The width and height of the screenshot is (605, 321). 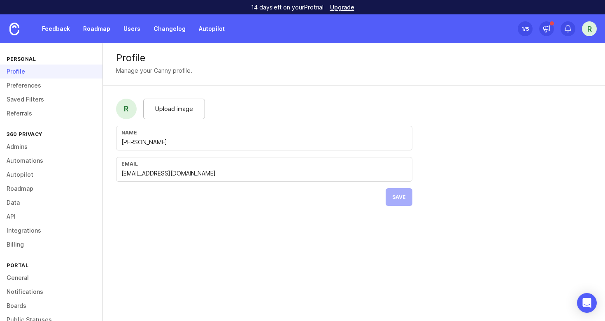 I want to click on p: 14 days left on your Pro trial, so click(x=287, y=7).